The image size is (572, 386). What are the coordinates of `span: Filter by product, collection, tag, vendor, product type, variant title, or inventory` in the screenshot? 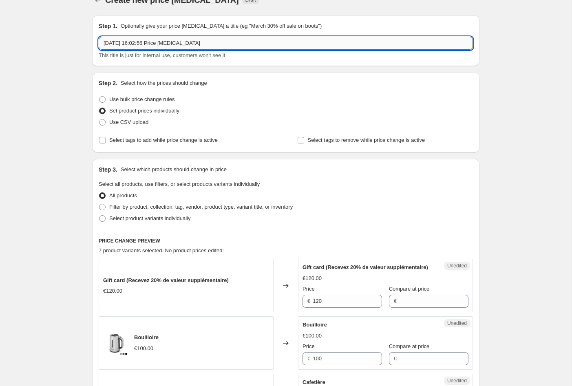 It's located at (201, 207).